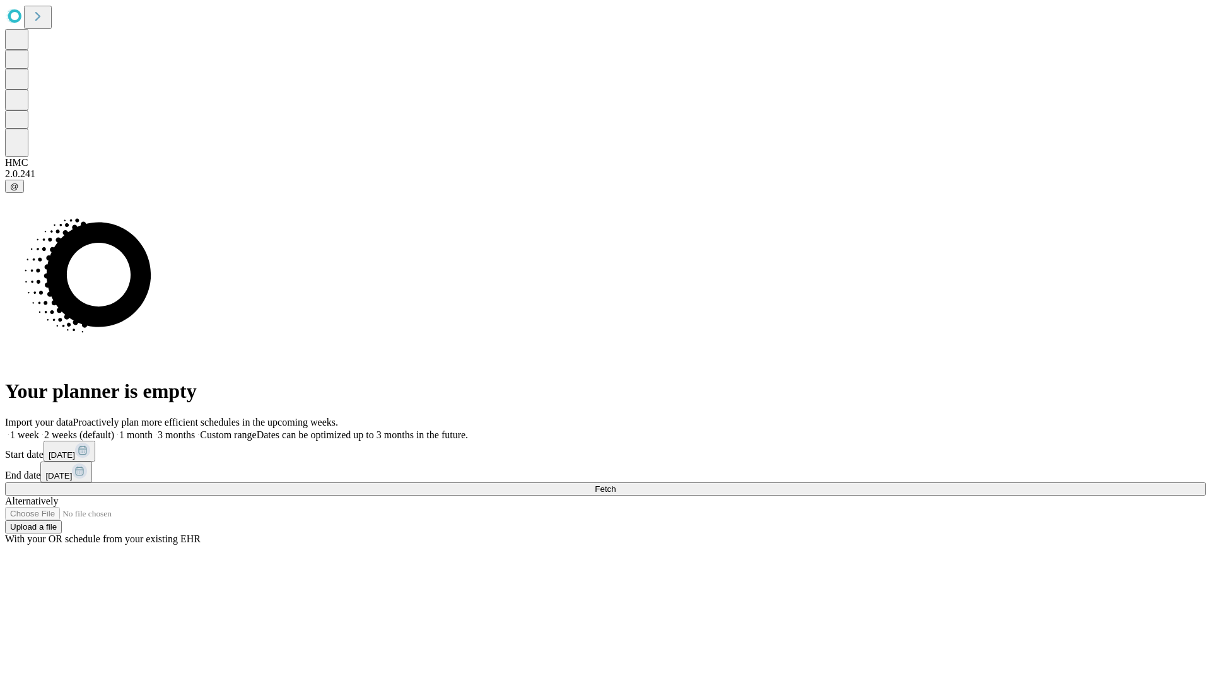 Image resolution: width=1211 pixels, height=681 pixels. I want to click on div: 2.0.241, so click(606, 174).